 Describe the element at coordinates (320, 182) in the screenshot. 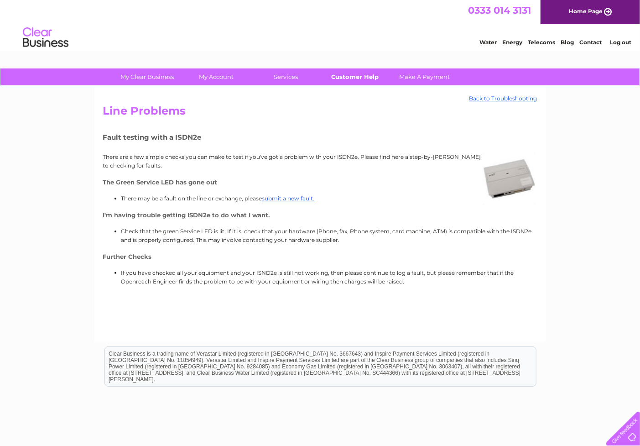

I see `h4: The Green Service LED has gone out` at that location.